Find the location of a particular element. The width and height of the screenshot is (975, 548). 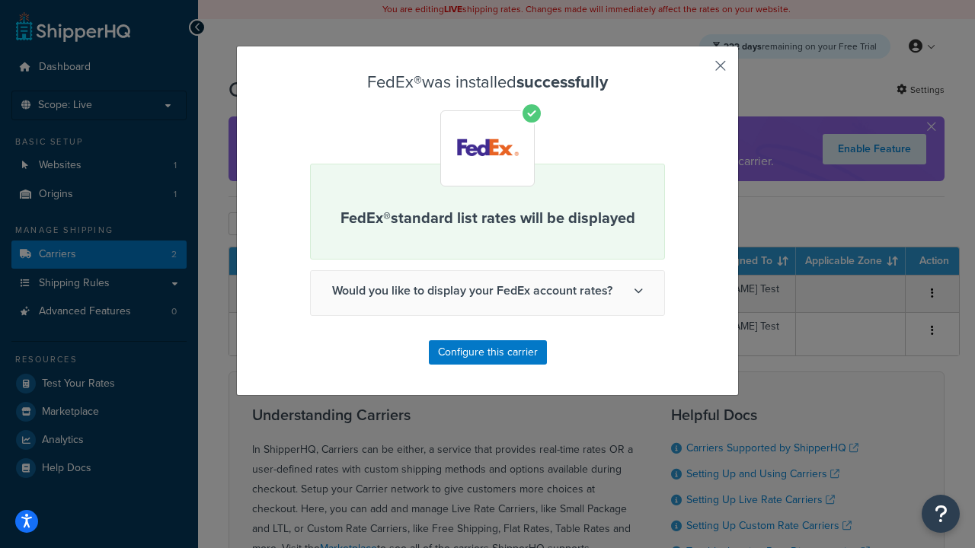

div: FedEx® standard list rates will be displayed is located at coordinates (487, 212).